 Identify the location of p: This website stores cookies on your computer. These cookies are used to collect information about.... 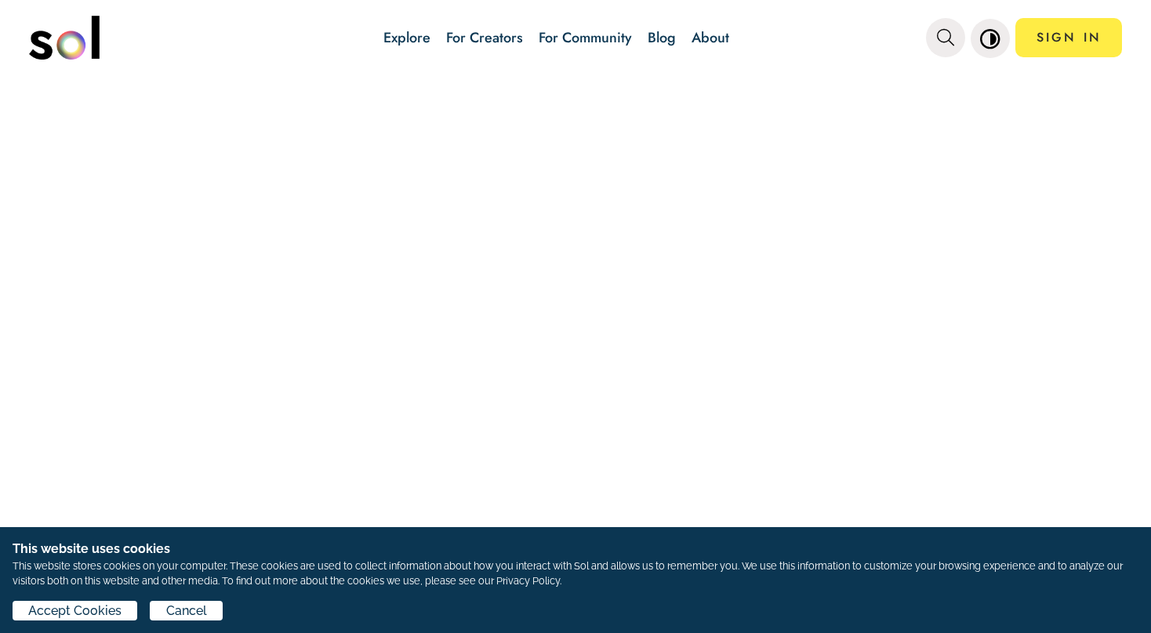
(575, 573).